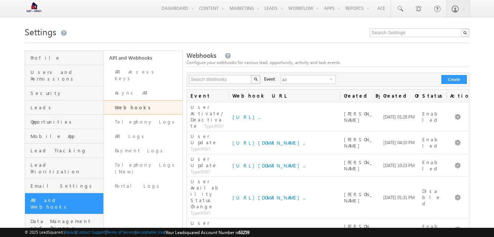 The height and width of the screenshot is (237, 494). What do you see at coordinates (143, 136) in the screenshot?
I see `a: API Logs` at bounding box center [143, 136].